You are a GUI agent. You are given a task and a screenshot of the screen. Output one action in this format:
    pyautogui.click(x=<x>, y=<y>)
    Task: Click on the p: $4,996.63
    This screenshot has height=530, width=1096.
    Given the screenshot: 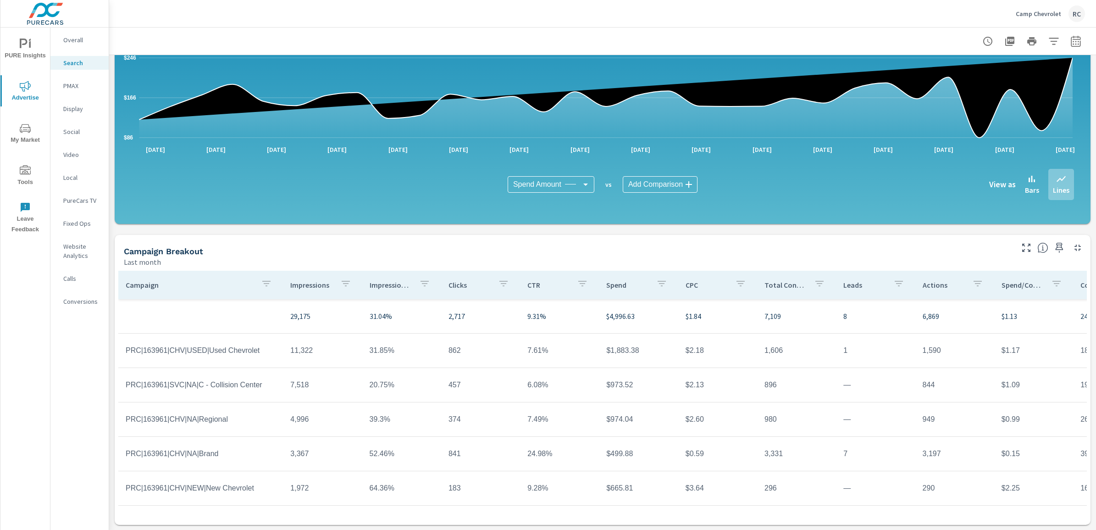 What is the action you would take?
    pyautogui.click(x=638, y=316)
    